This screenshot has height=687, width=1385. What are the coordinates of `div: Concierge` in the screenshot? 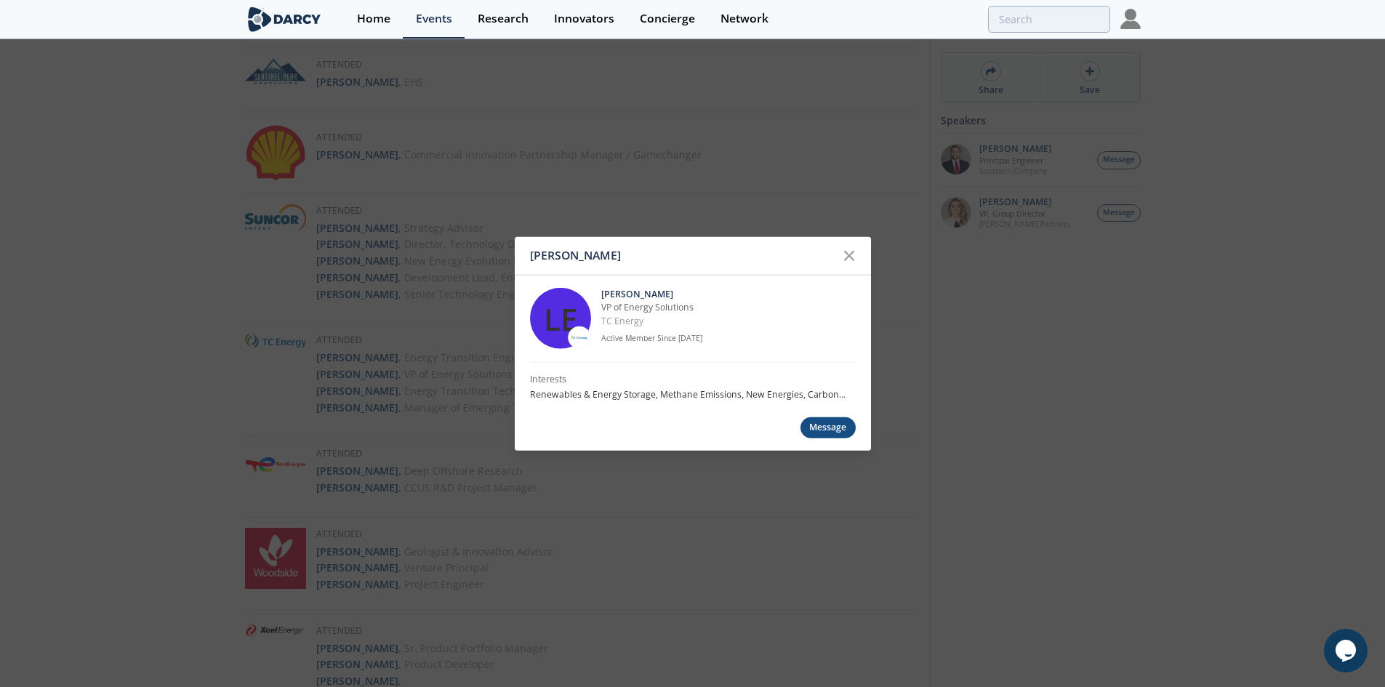 It's located at (667, 19).